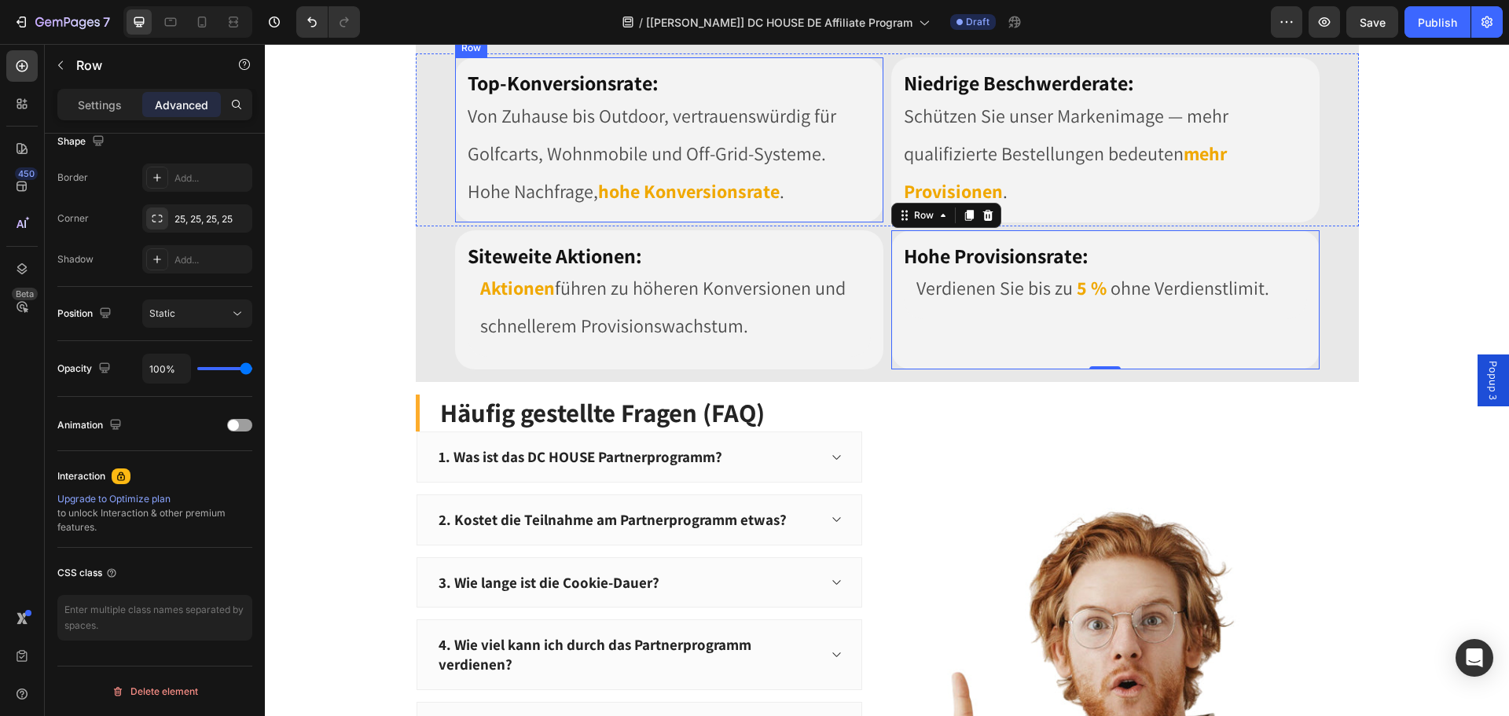 This screenshot has width=1509, height=716. What do you see at coordinates (977, 22) in the screenshot?
I see `span: Draft` at bounding box center [977, 22].